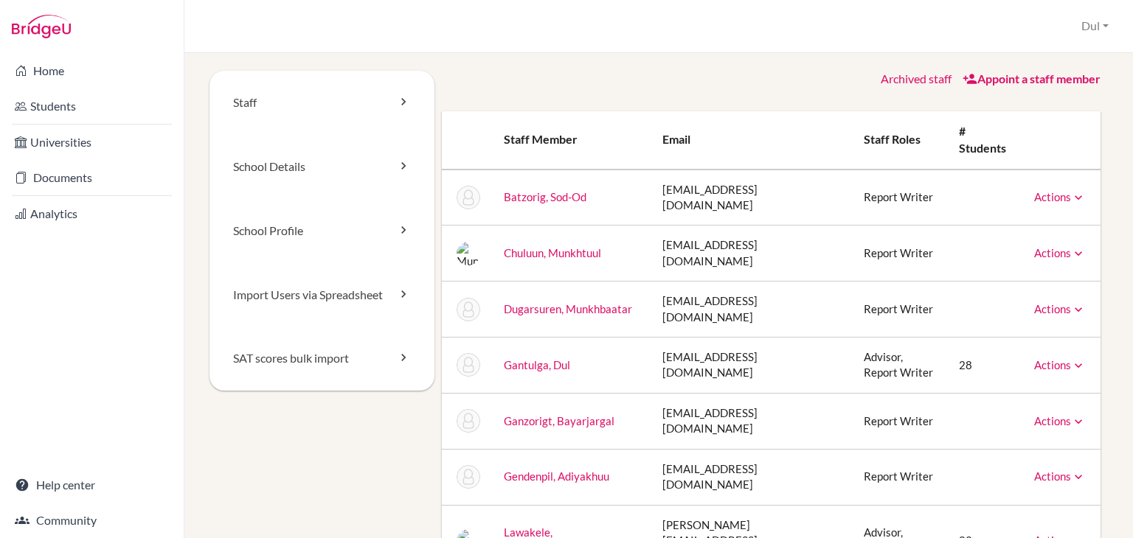 The width and height of the screenshot is (1133, 538). Describe the element at coordinates (985, 366) in the screenshot. I see `td: 28` at that location.